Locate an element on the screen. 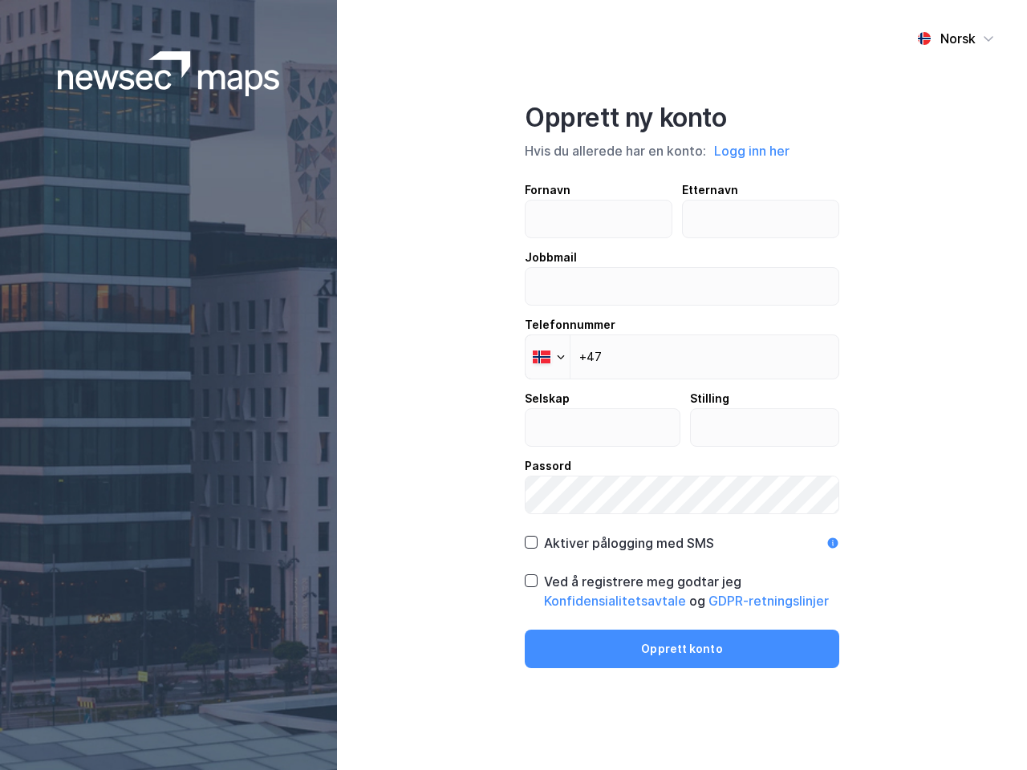 The image size is (1027, 770). div: Passord is located at coordinates (682, 466).